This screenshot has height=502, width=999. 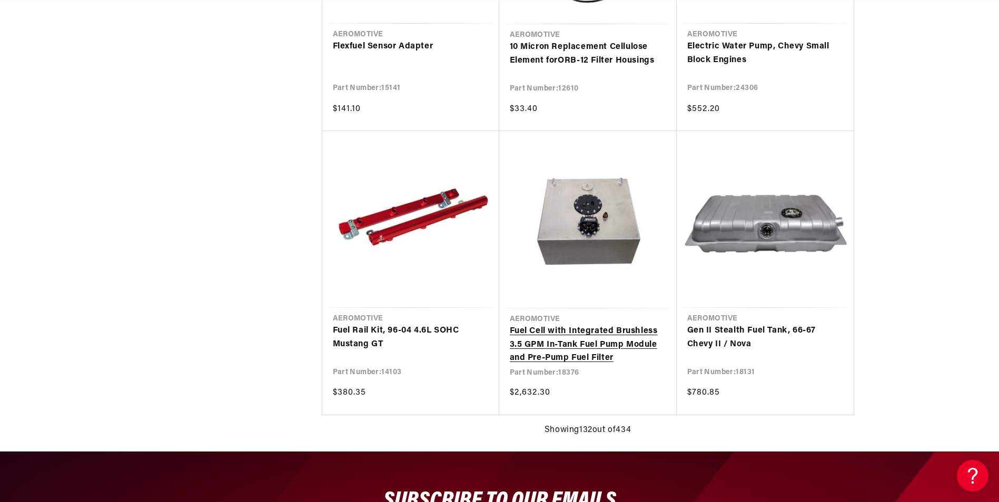 I want to click on a: Gen II Stealth Fuel Tank, 66-67 Chevy II / Nova, so click(x=765, y=337).